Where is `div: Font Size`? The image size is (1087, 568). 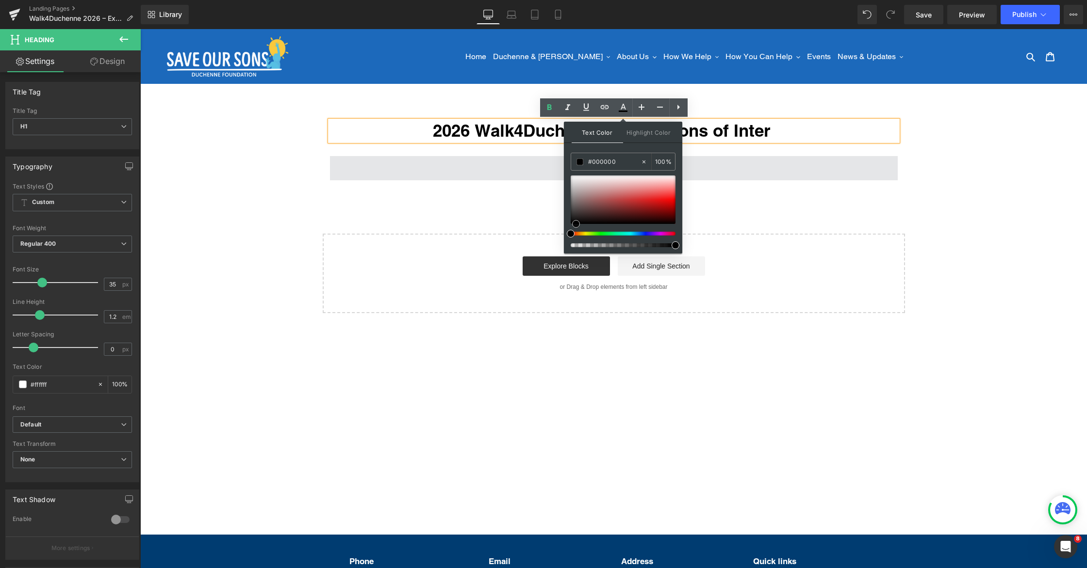 div: Font Size is located at coordinates (72, 270).